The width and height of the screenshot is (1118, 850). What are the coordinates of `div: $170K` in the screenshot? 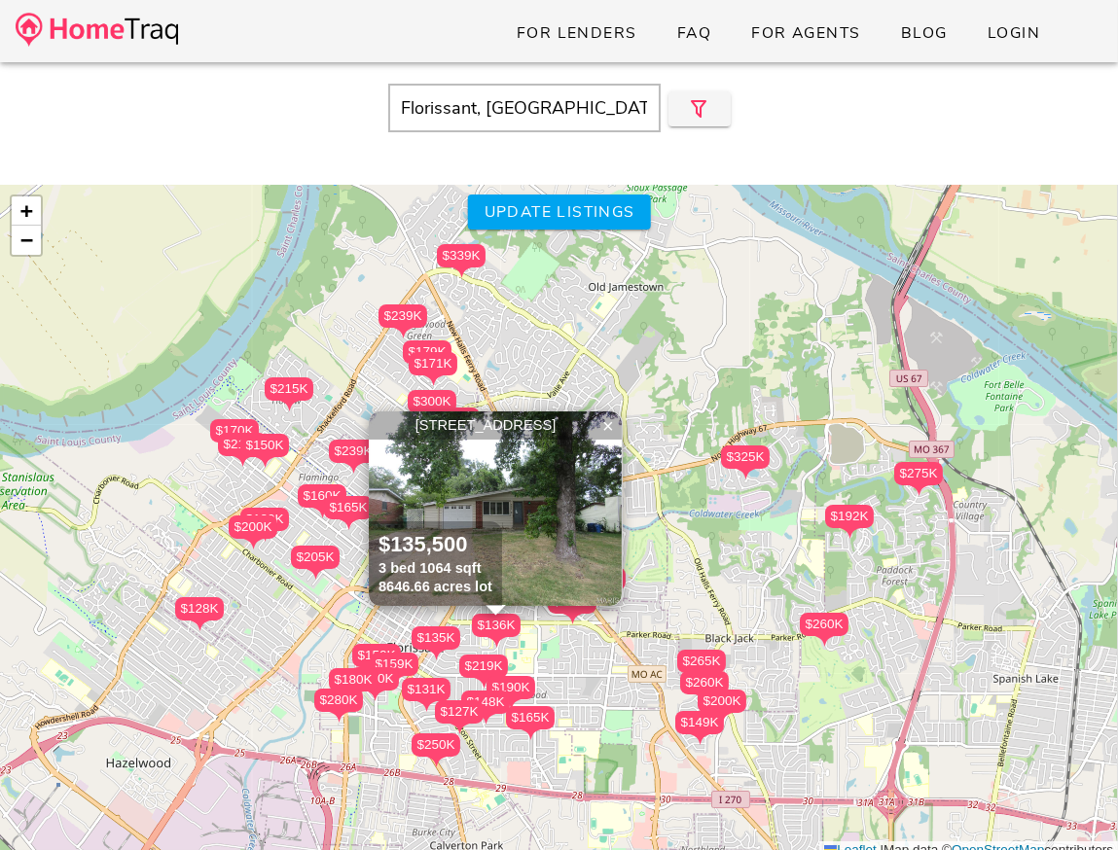 It's located at (234, 431).